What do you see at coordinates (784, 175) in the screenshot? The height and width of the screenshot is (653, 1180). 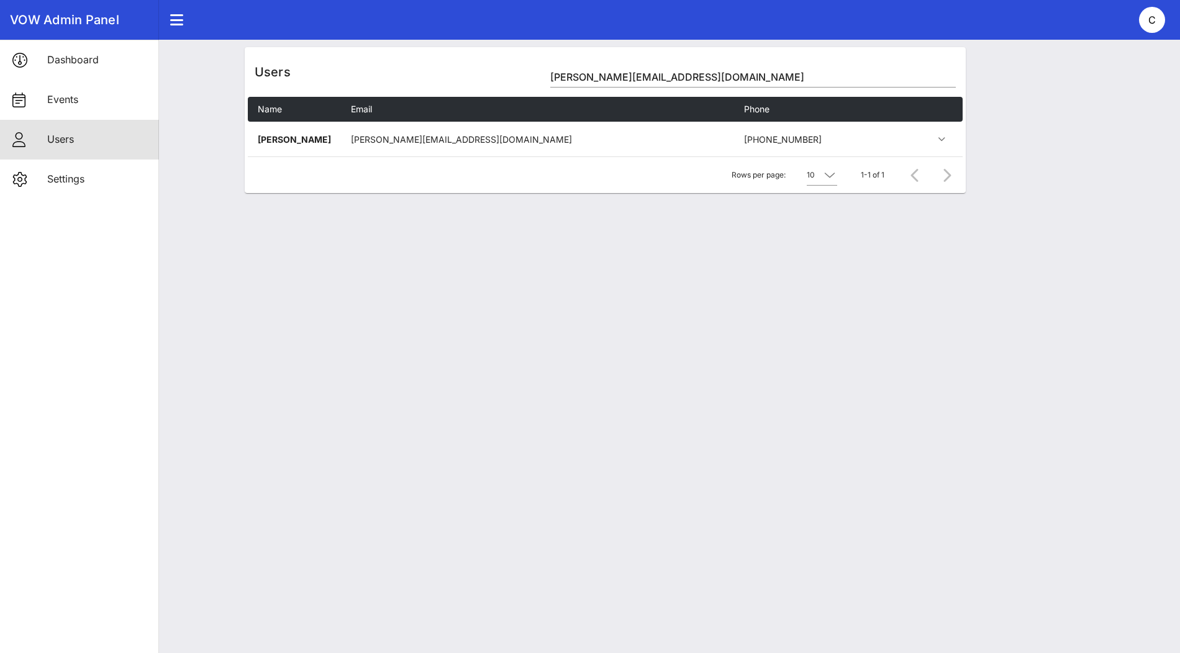 I see `div: Rows per page:` at bounding box center [784, 175].